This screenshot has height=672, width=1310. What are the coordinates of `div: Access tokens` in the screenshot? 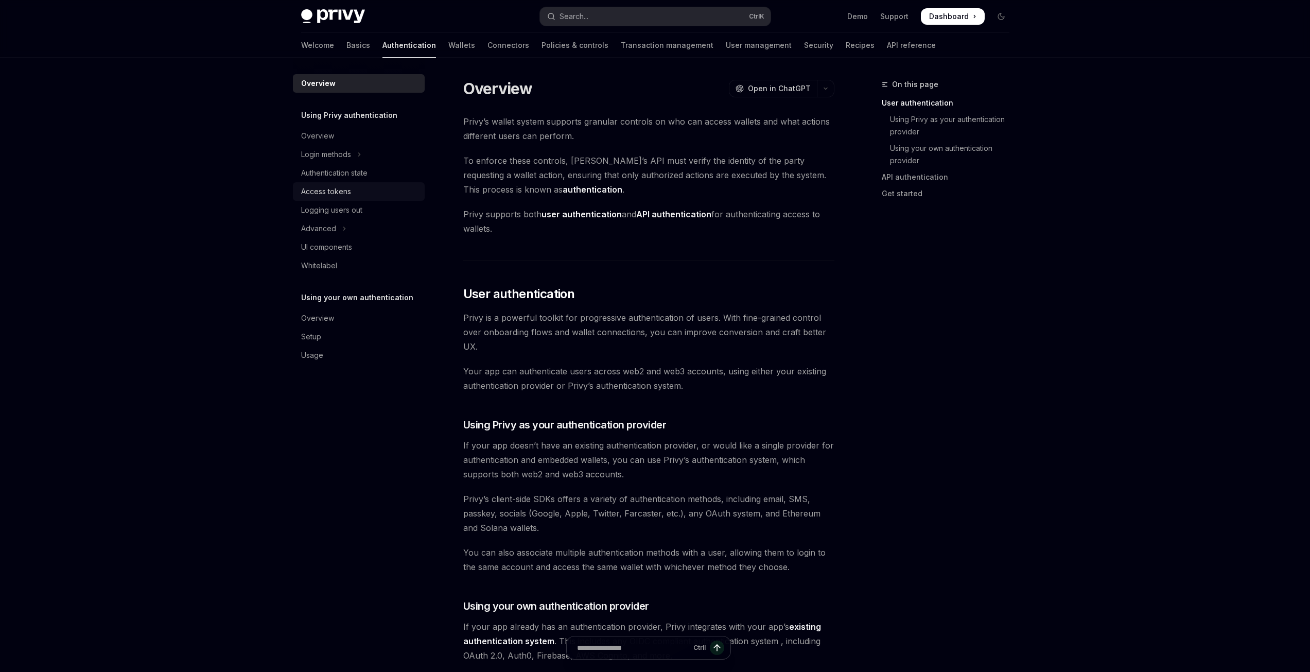 It's located at (326, 192).